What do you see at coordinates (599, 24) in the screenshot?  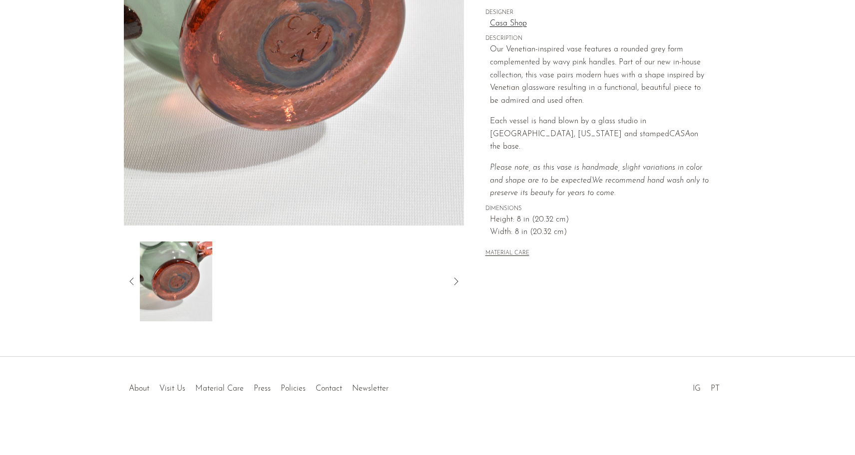 I see `a: Casa Shop` at bounding box center [599, 24].